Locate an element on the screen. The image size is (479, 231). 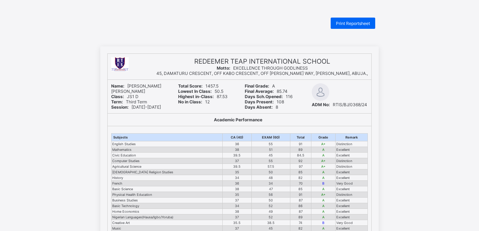
span: 87.53 is located at coordinates (203, 96).